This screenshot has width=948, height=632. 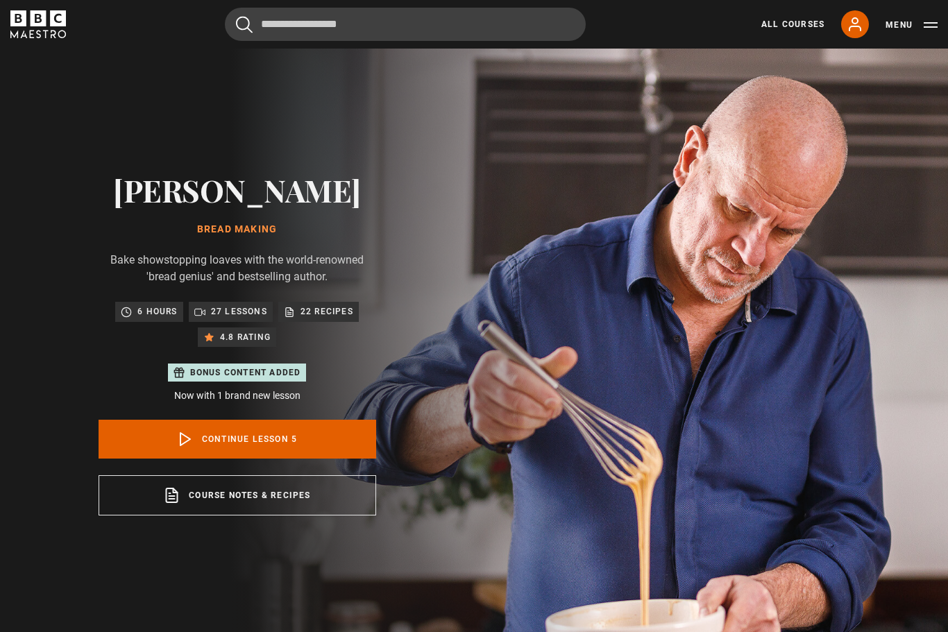 What do you see at coordinates (237, 439) in the screenshot?
I see `a: Continue lesson 5` at bounding box center [237, 439].